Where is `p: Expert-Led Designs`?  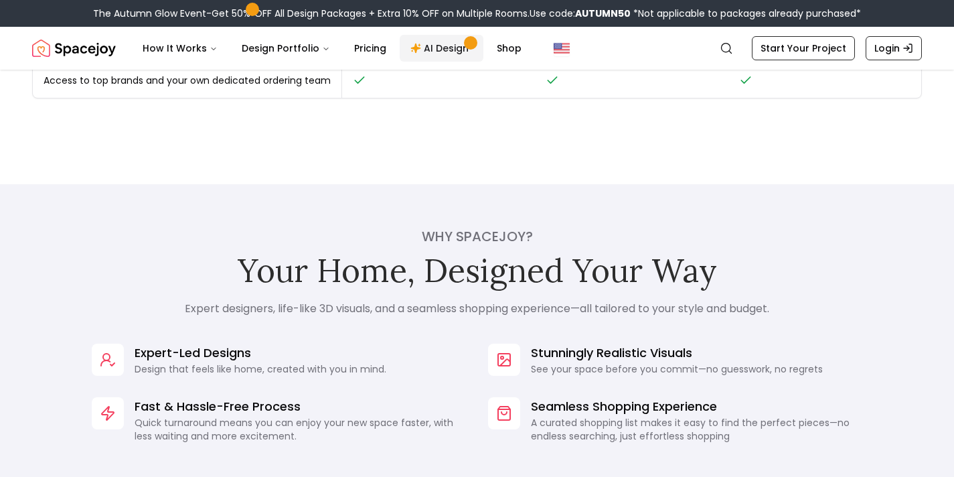
p: Expert-Led Designs is located at coordinates (261, 353).